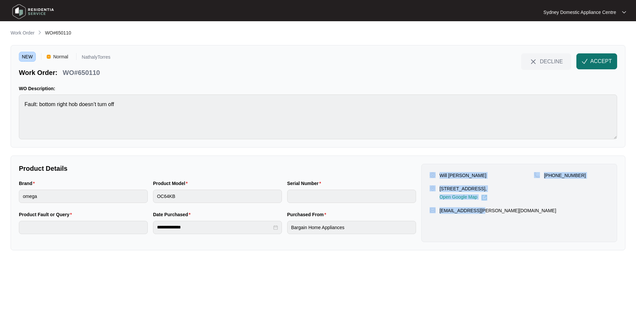  Describe the element at coordinates (624, 12) in the screenshot. I see `img: dropdown arrow` at that location.